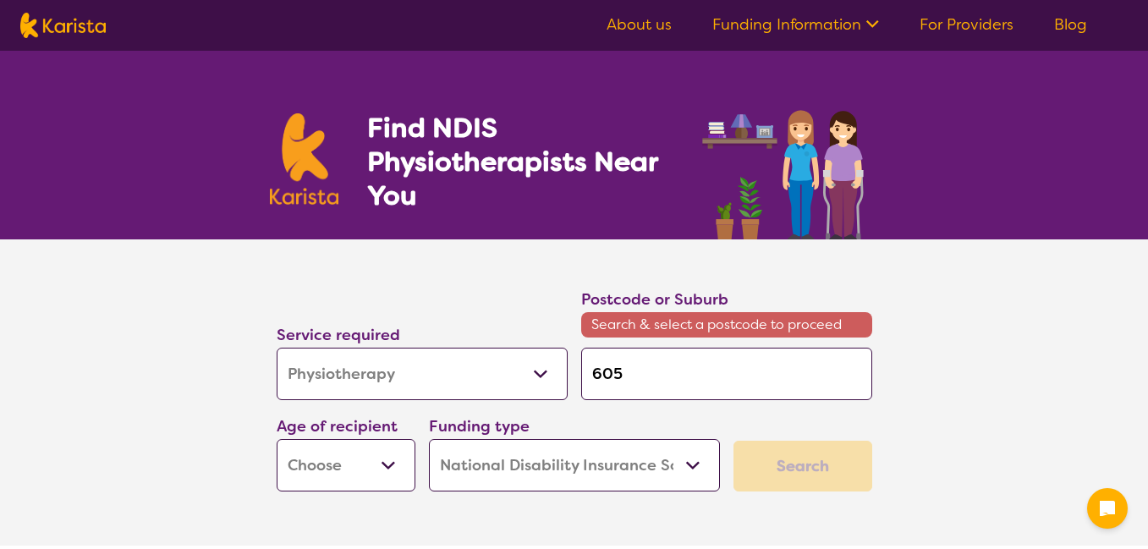 This screenshot has height=549, width=1148. What do you see at coordinates (788, 165) in the screenshot?
I see `img: physiotherapy` at bounding box center [788, 165].